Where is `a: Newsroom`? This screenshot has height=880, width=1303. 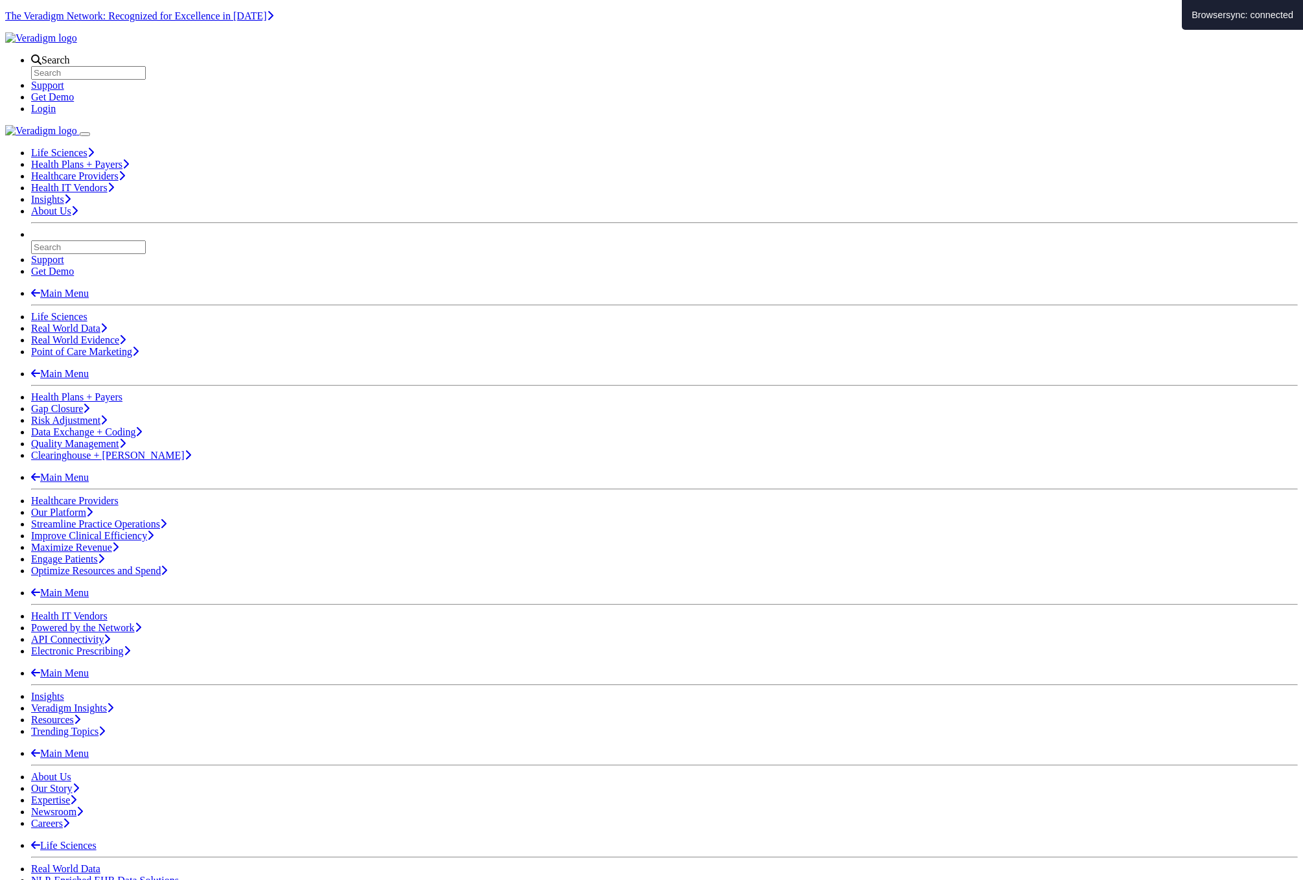
a: Newsroom is located at coordinates (57, 811).